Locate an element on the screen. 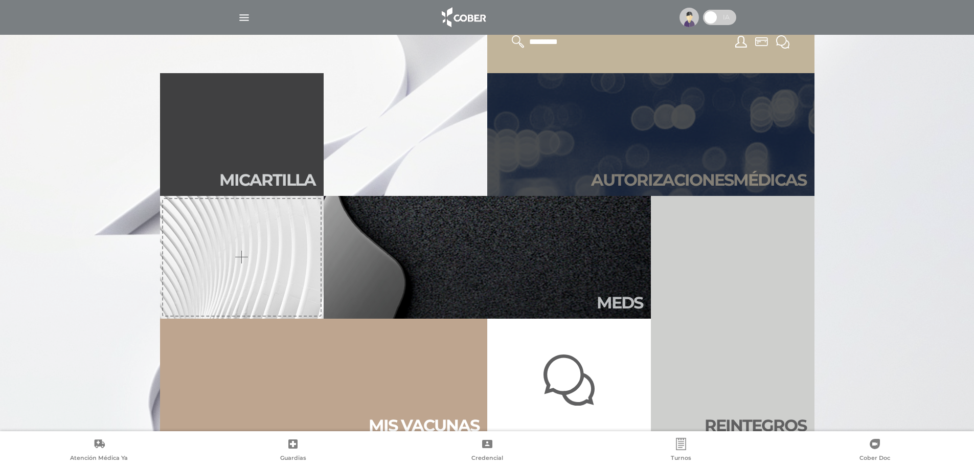  h2: Rein te gros is located at coordinates (755, 426).